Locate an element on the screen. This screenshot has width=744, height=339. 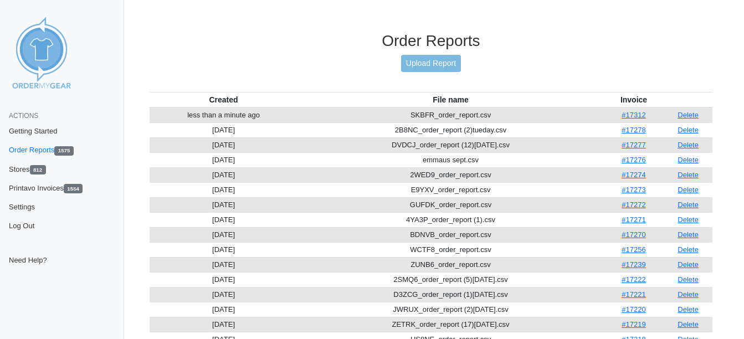
a: #17312 is located at coordinates (633, 115).